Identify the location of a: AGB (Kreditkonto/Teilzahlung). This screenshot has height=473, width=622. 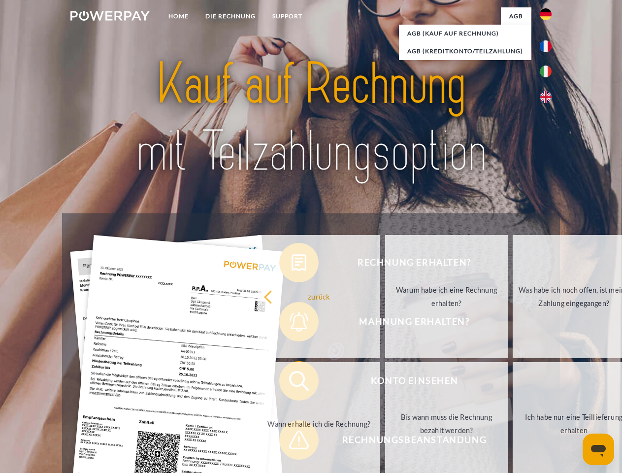
(465, 51).